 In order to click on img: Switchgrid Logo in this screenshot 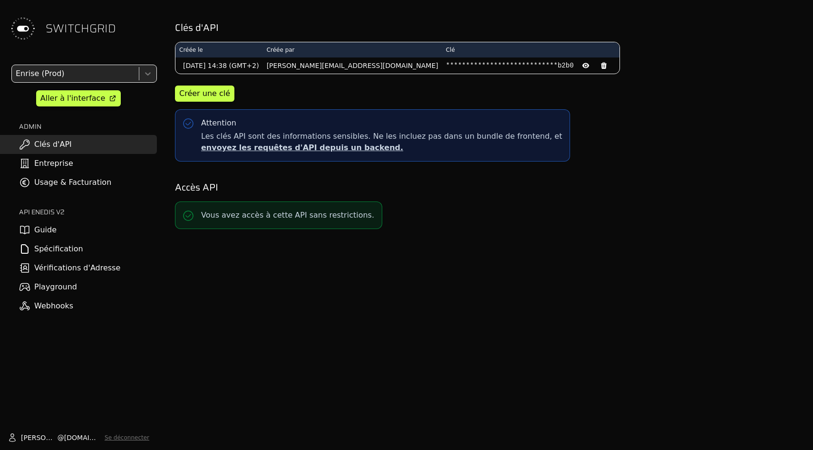, I will do `click(23, 29)`.